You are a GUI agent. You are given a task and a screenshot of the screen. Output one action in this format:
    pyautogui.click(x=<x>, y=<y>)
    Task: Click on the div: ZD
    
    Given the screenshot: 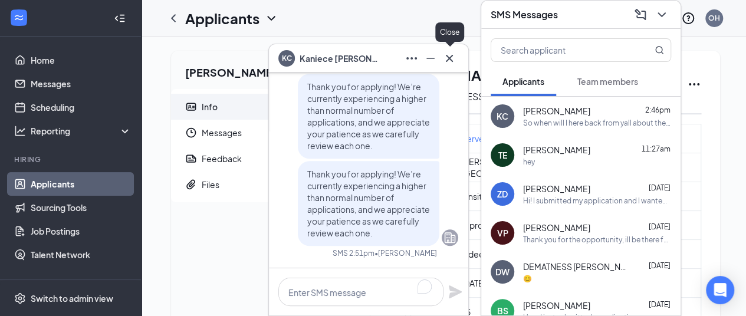 What is the action you would take?
    pyautogui.click(x=502, y=194)
    